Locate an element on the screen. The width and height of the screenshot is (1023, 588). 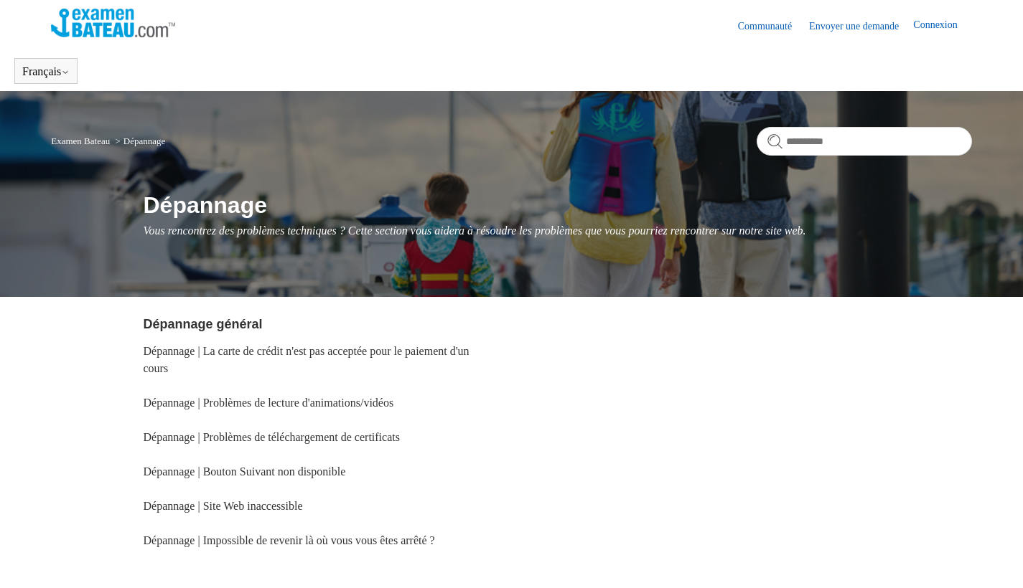
a: Dépannage | Problèmes de lecture d'animations/vidéos is located at coordinates (268, 403).